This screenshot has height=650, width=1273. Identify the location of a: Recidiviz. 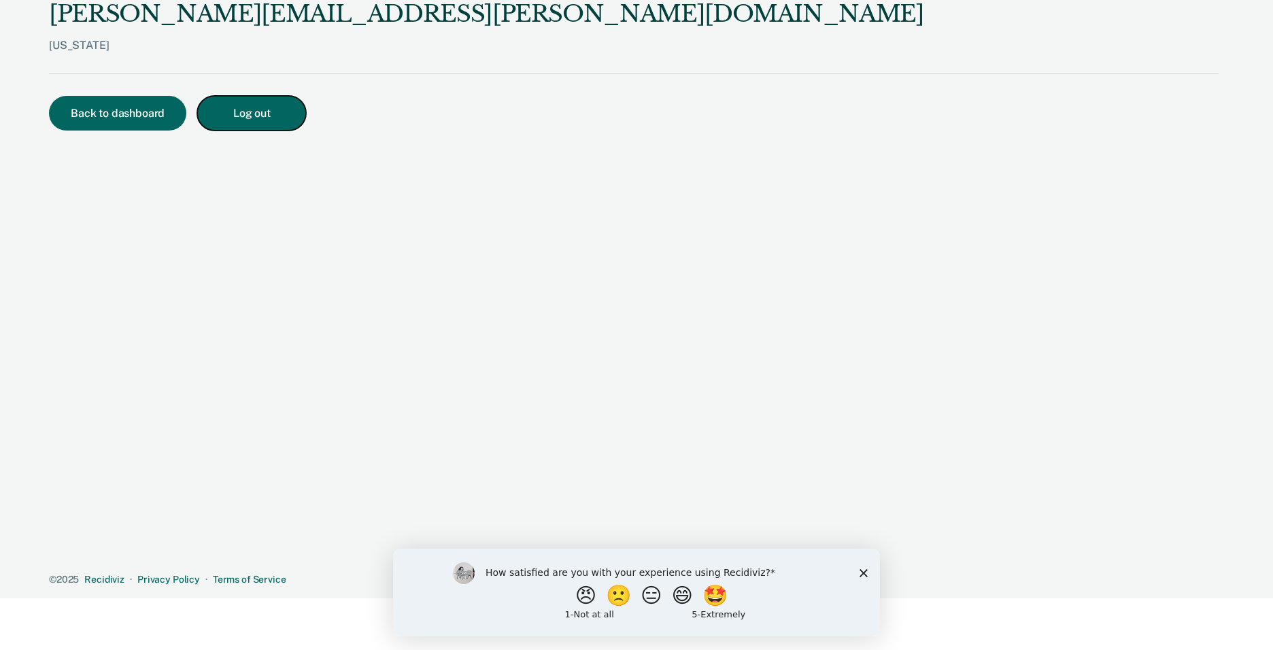
(104, 579).